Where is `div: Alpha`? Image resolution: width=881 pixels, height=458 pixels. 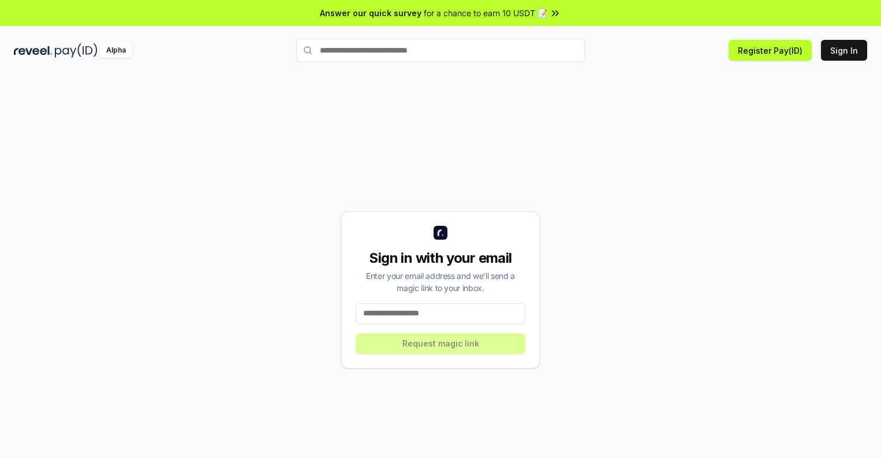
div: Alpha is located at coordinates (116, 50).